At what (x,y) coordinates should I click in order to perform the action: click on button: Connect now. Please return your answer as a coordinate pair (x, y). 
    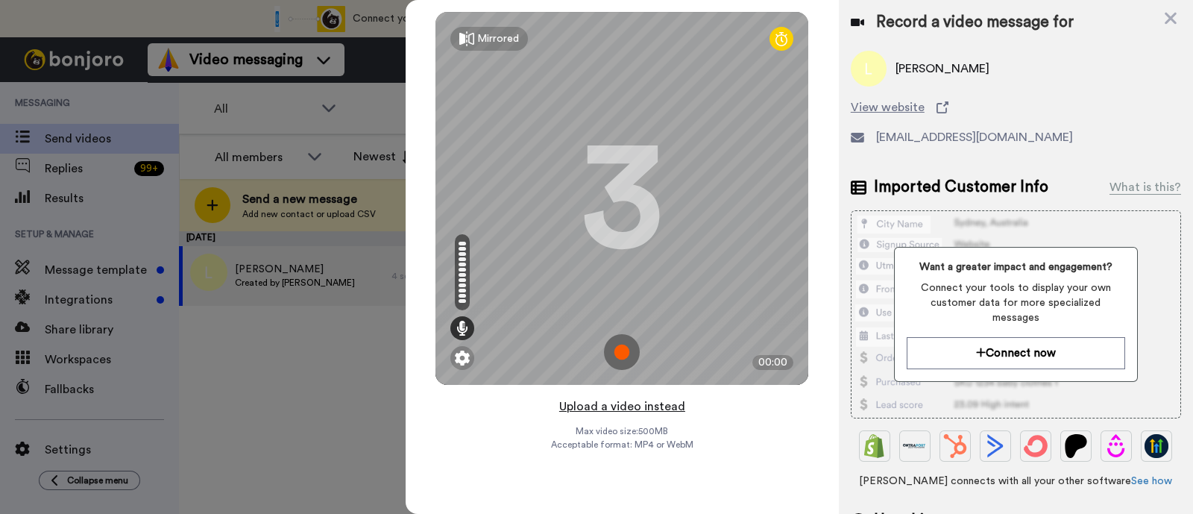
    Looking at the image, I should click on (1016, 353).